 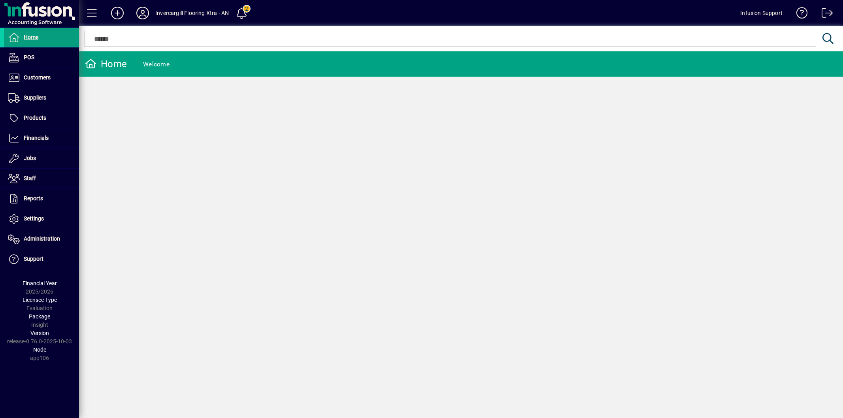 What do you see at coordinates (30, 178) in the screenshot?
I see `span: Staff` at bounding box center [30, 178].